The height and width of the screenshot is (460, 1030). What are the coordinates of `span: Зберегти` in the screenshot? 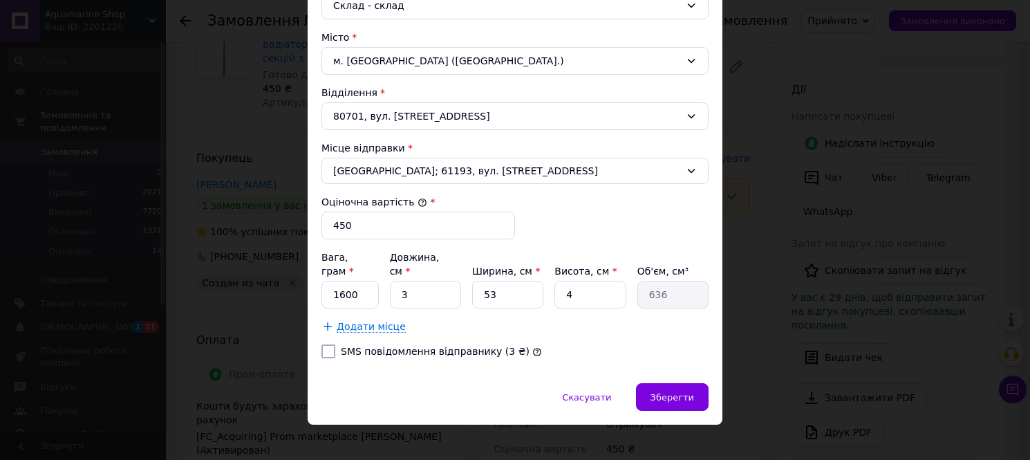 It's located at (672, 397).